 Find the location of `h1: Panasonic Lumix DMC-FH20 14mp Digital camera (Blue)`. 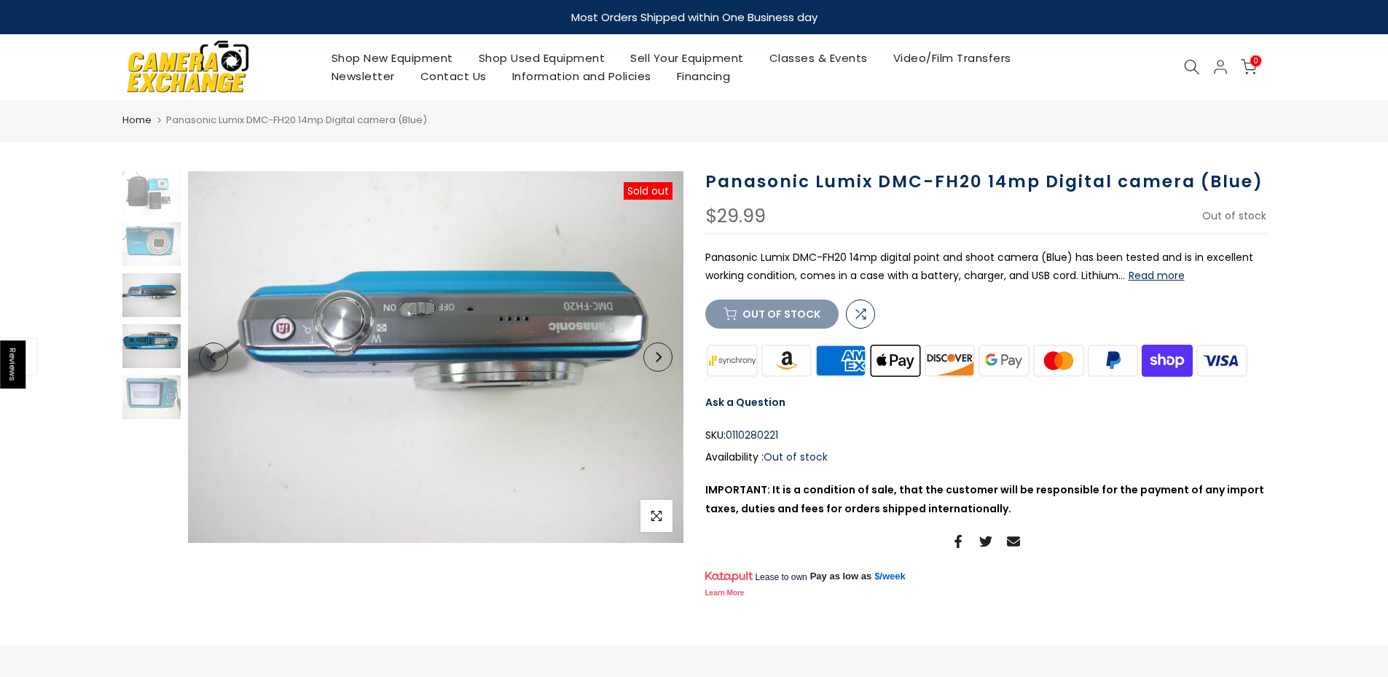

h1: Panasonic Lumix DMC-FH20 14mp Digital camera (Blue) is located at coordinates (986, 181).